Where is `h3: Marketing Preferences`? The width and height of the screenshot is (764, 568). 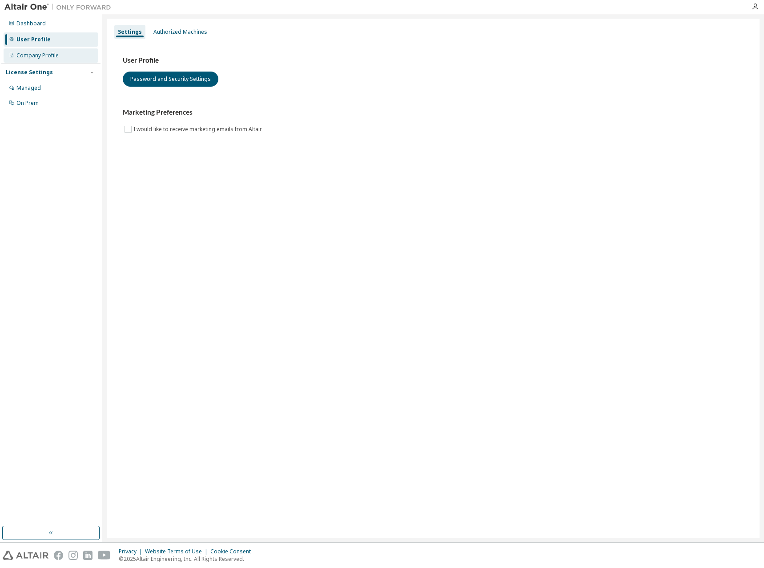
h3: Marketing Preferences is located at coordinates (433, 112).